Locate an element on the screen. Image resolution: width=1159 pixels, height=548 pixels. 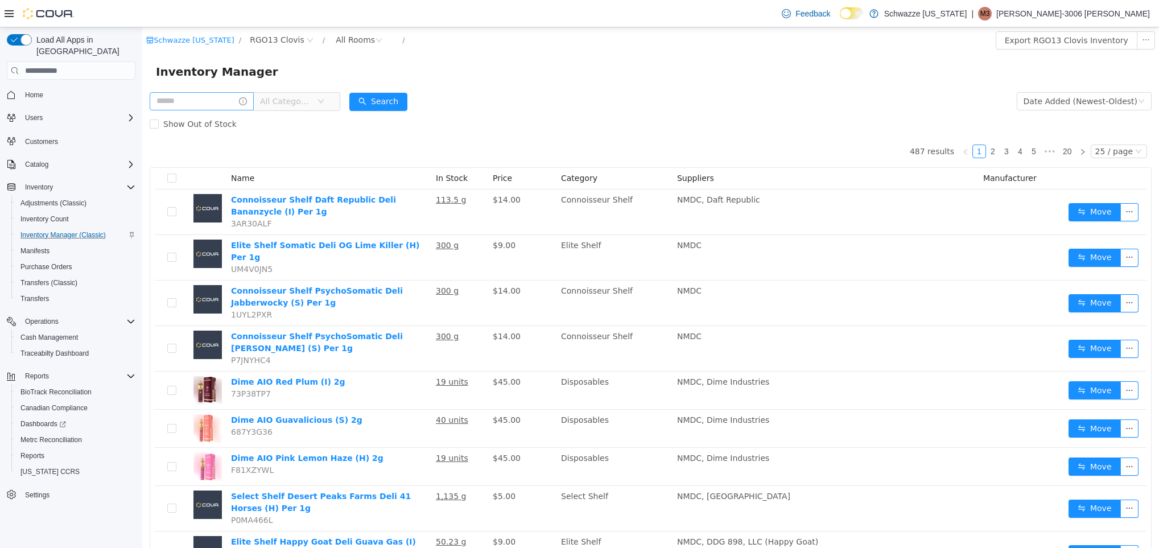
u: 50.23 g is located at coordinates (308, 514).